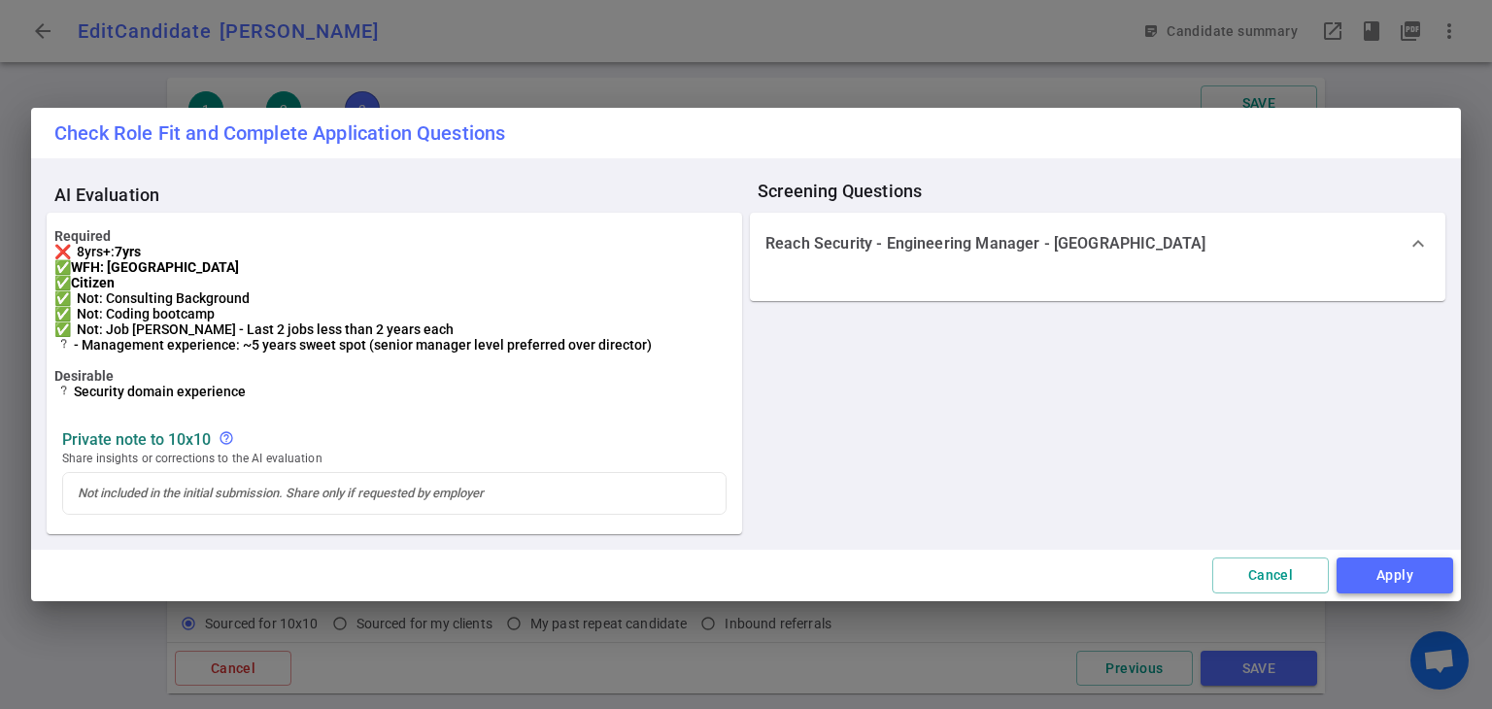 This screenshot has height=709, width=1492. I want to click on span: expand_more, so click(1418, 244).